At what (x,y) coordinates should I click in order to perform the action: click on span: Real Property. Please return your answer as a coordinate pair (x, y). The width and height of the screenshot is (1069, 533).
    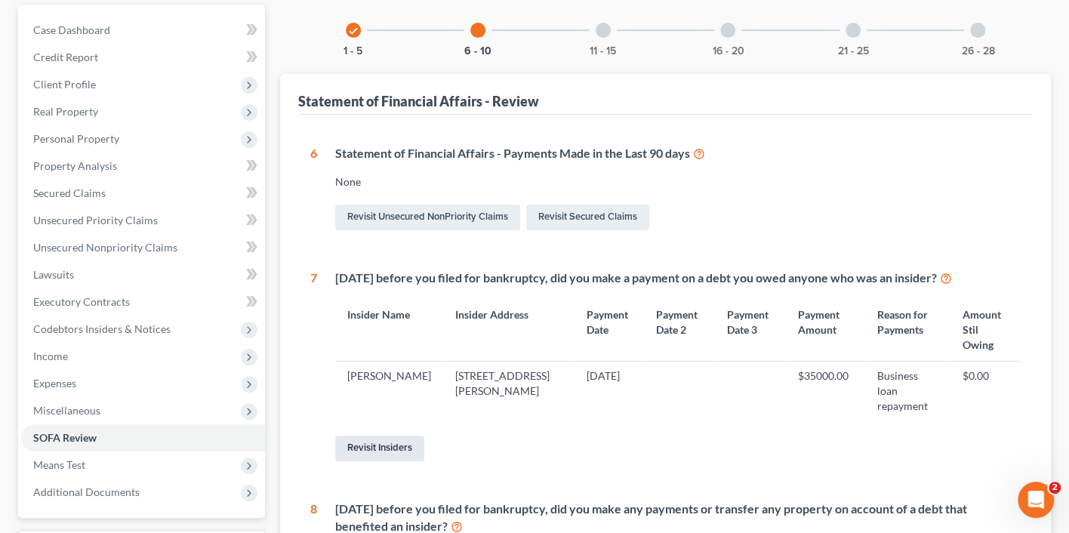
    Looking at the image, I should click on (66, 111).